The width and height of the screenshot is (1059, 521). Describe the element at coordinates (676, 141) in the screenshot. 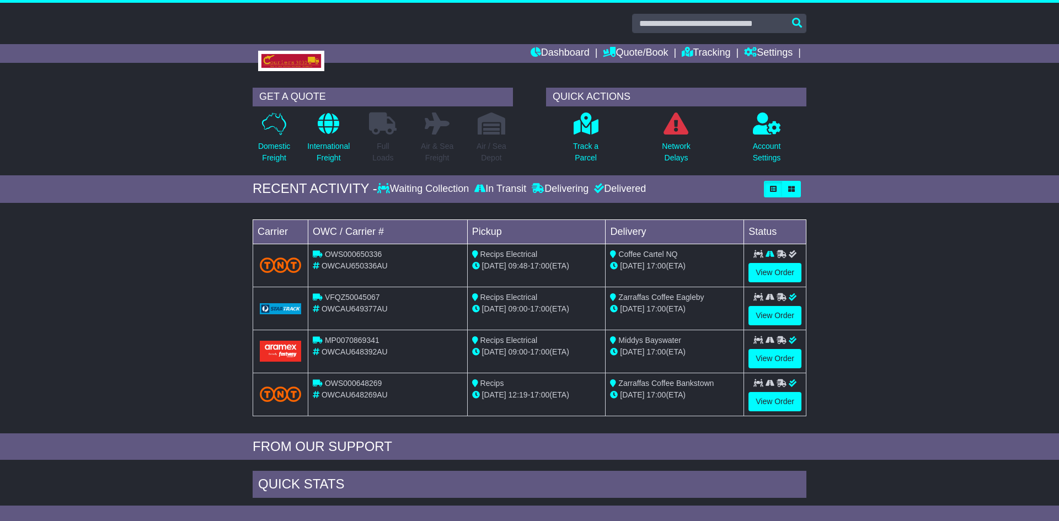

I see `a: NetworkDelays` at that location.